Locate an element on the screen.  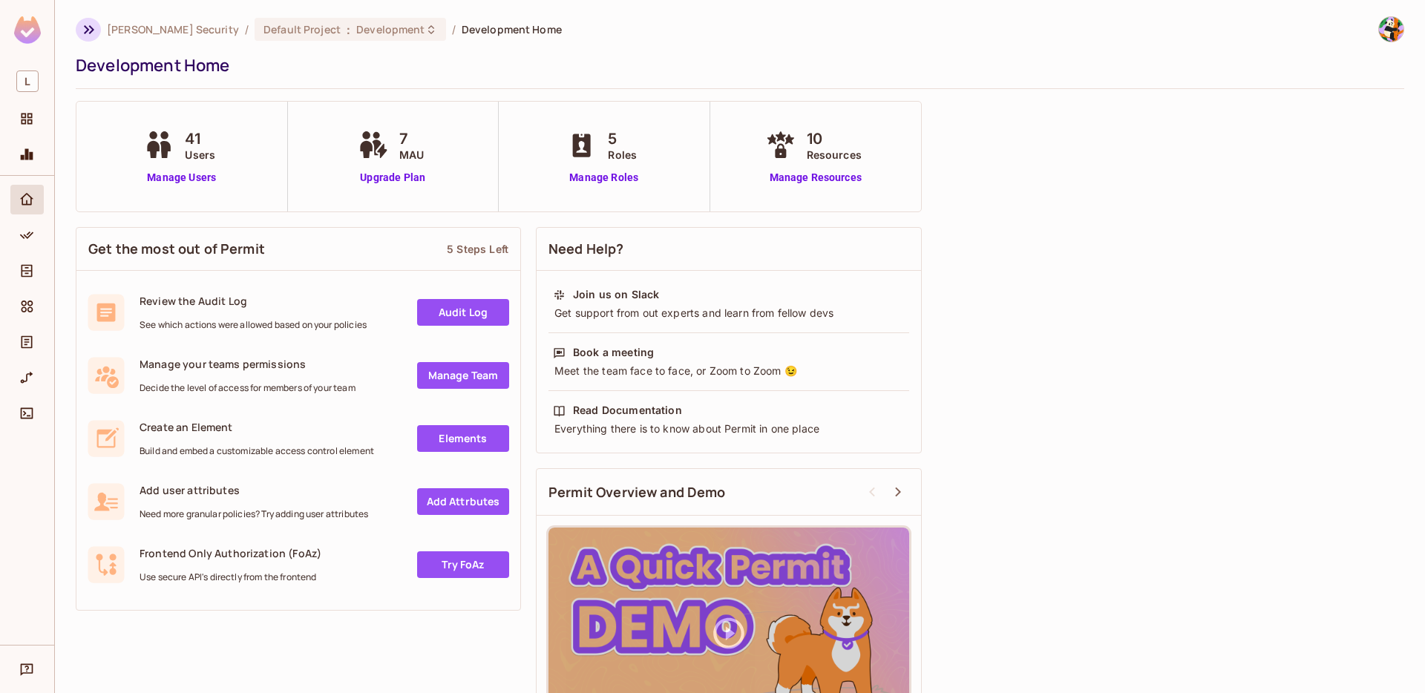
span: 41 is located at coordinates (200, 139).